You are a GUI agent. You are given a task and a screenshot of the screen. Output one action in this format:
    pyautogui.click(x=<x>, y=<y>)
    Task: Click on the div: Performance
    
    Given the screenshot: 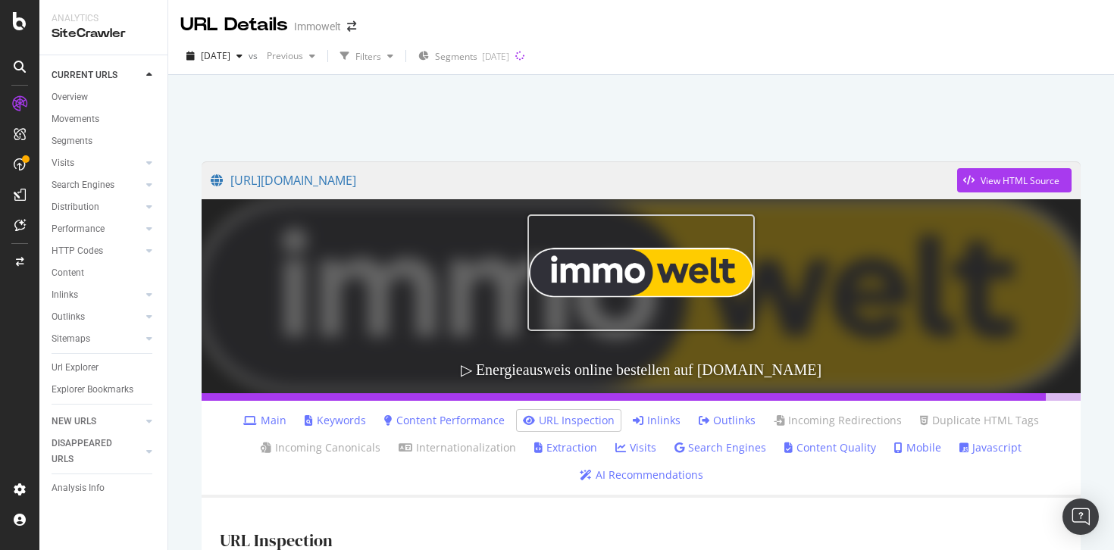 What is the action you would take?
    pyautogui.click(x=78, y=229)
    